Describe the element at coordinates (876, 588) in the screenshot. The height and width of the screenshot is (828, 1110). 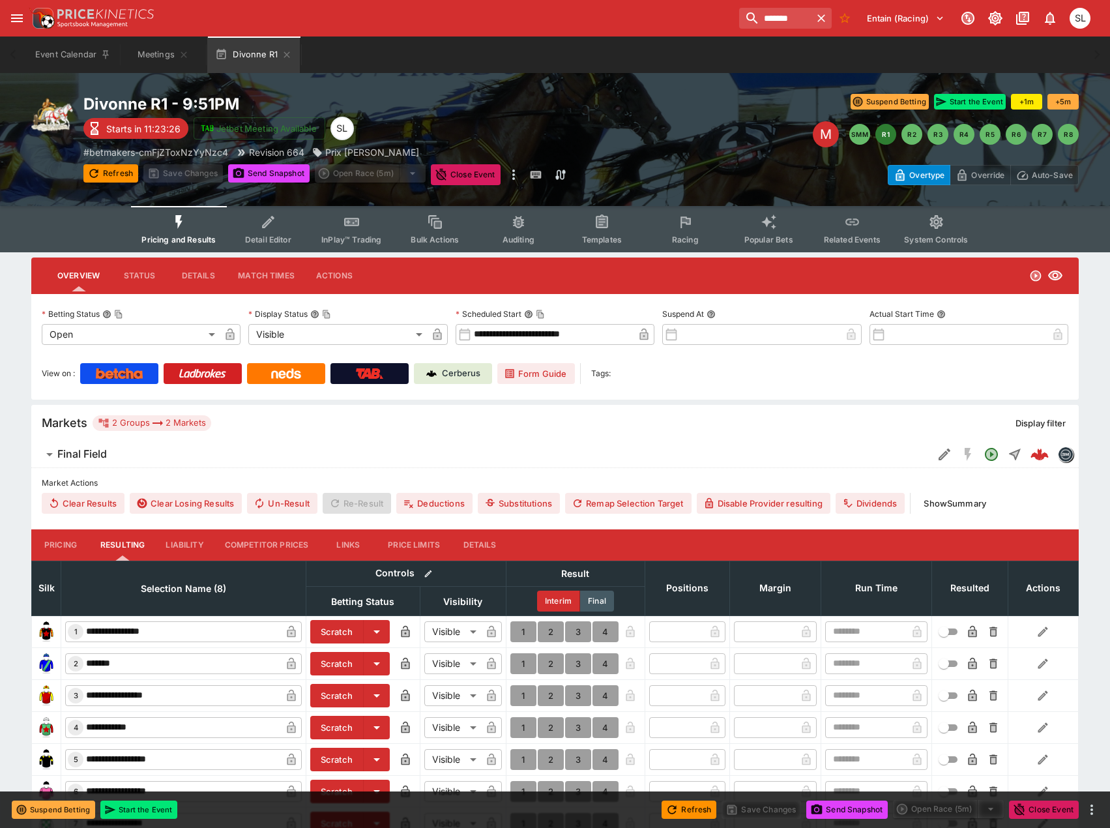
I see `th: Run Time` at that location.